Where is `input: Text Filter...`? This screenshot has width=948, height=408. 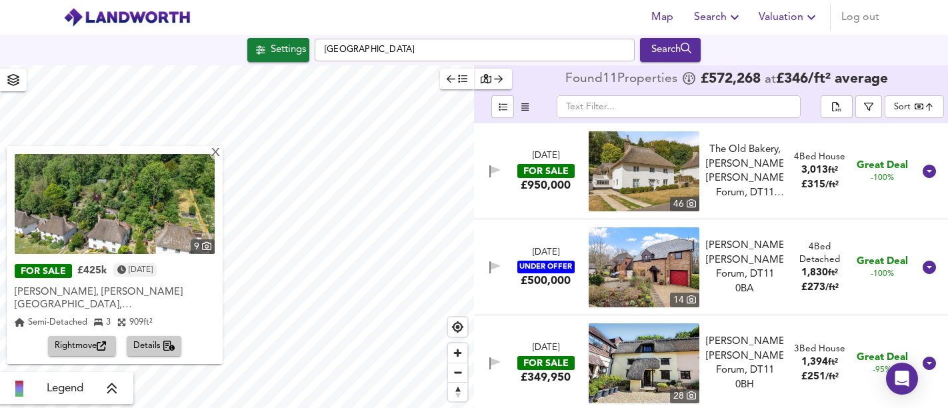 input: Text Filter... is located at coordinates (678, 107).